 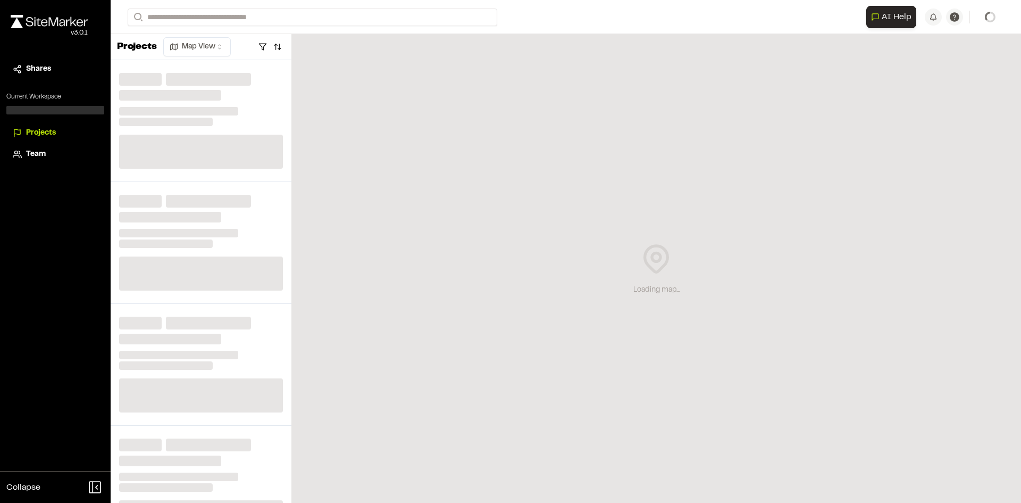 I want to click on div: Oh geez...please don't..., so click(x=49, y=33).